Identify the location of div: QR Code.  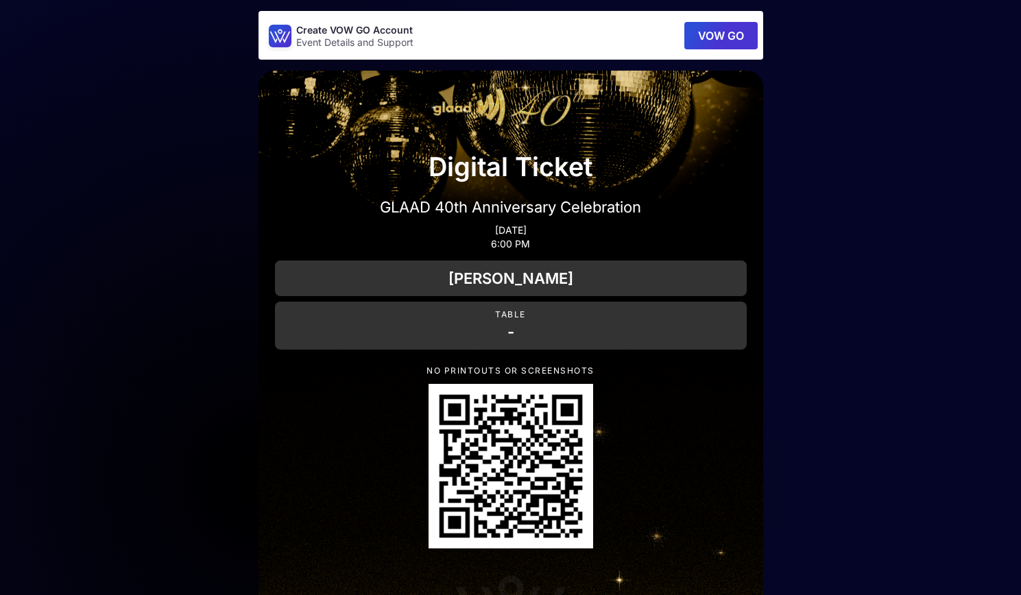
(511, 466).